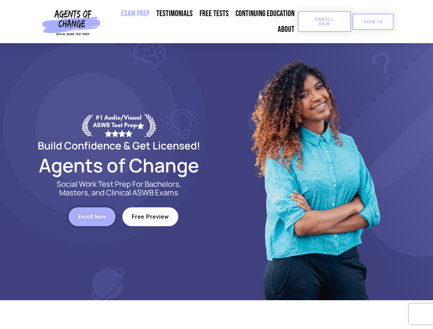 This screenshot has width=433, height=329. Describe the element at coordinates (373, 22) in the screenshot. I see `a: SIGN IN` at that location.